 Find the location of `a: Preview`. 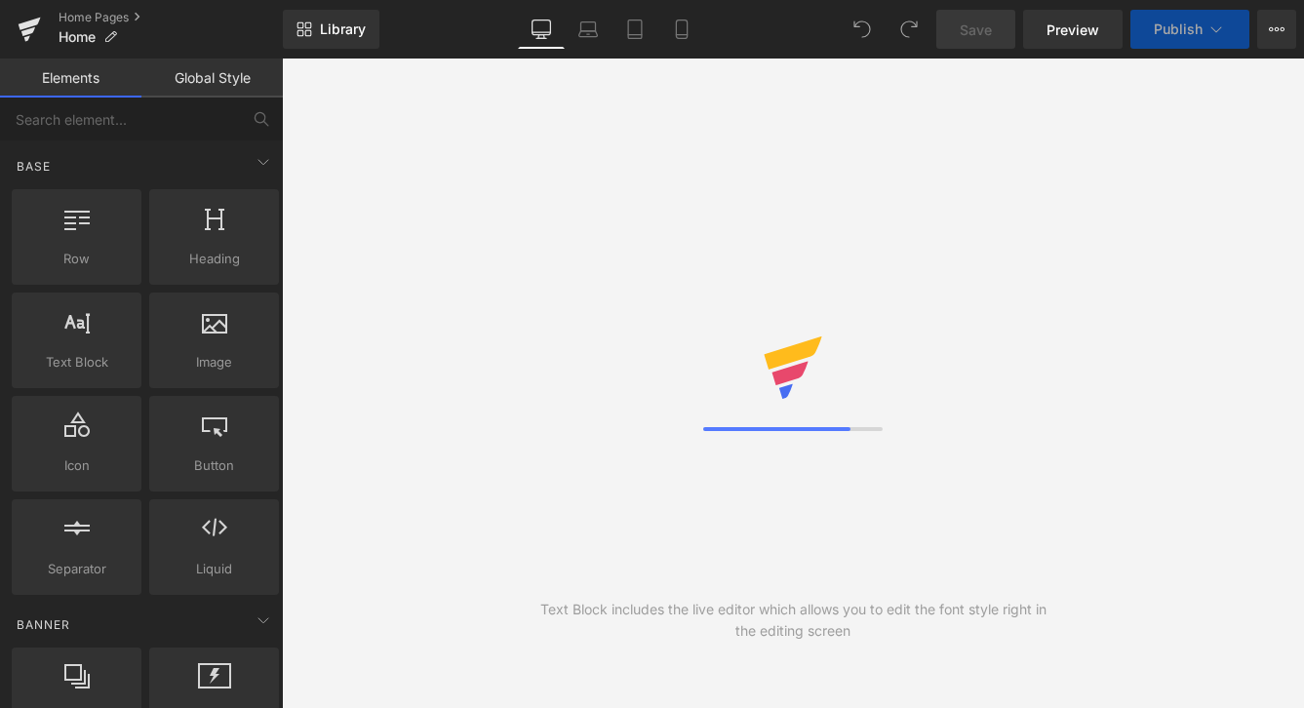

a: Preview is located at coordinates (1073, 29).